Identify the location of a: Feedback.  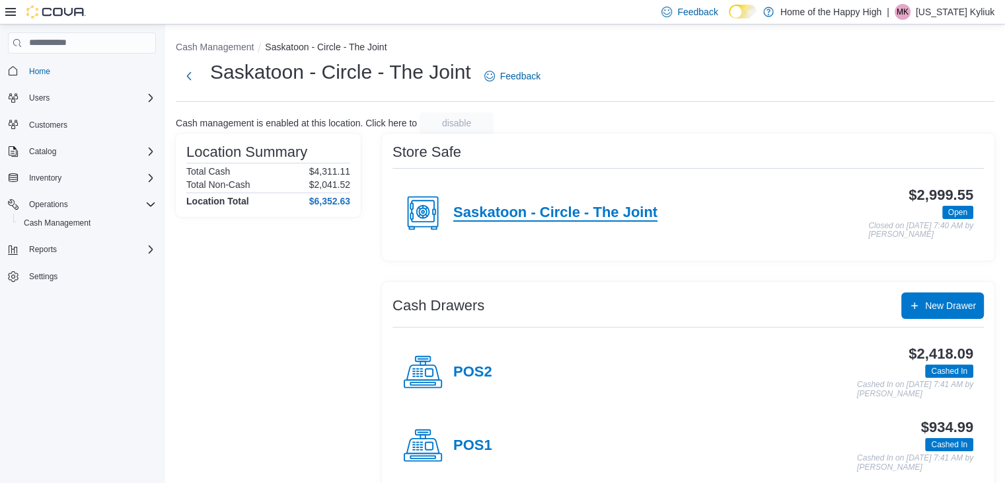
(512, 76).